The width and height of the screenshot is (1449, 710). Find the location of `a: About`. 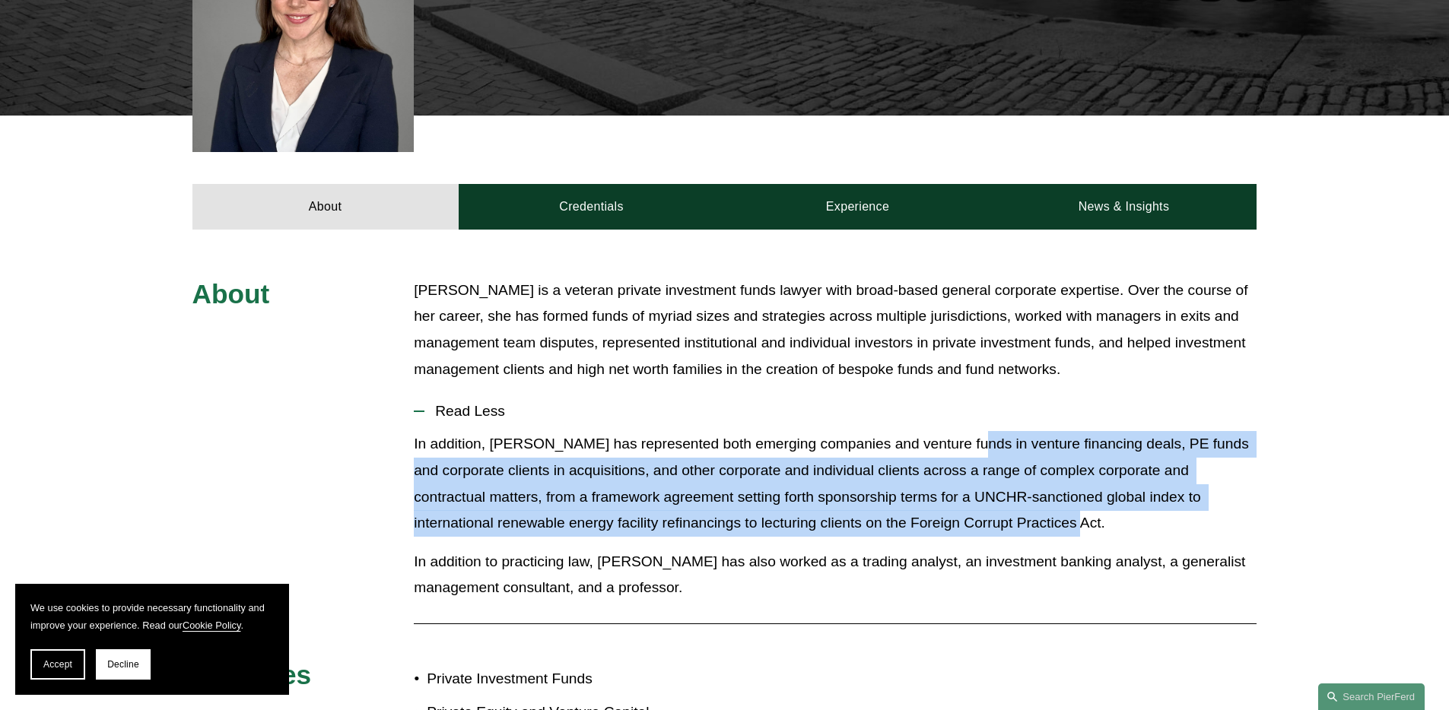

a: About is located at coordinates (325, 207).